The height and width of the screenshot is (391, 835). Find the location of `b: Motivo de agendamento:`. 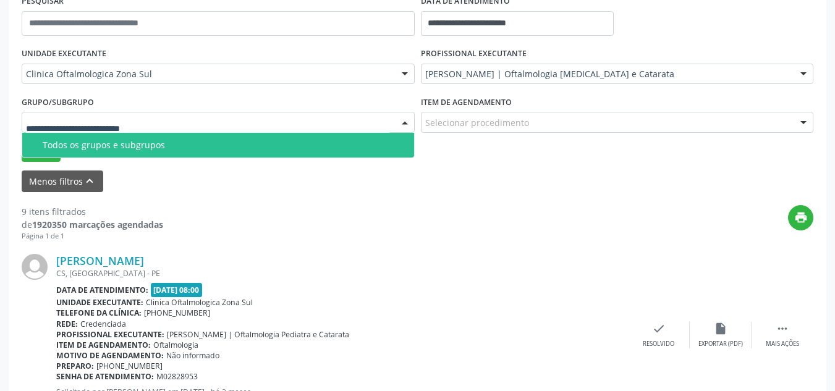

b: Motivo de agendamento: is located at coordinates (110, 356).